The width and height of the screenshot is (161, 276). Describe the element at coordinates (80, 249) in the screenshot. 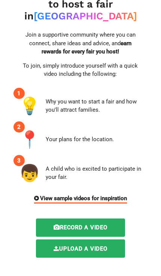

I see `label: Upload a video` at that location.